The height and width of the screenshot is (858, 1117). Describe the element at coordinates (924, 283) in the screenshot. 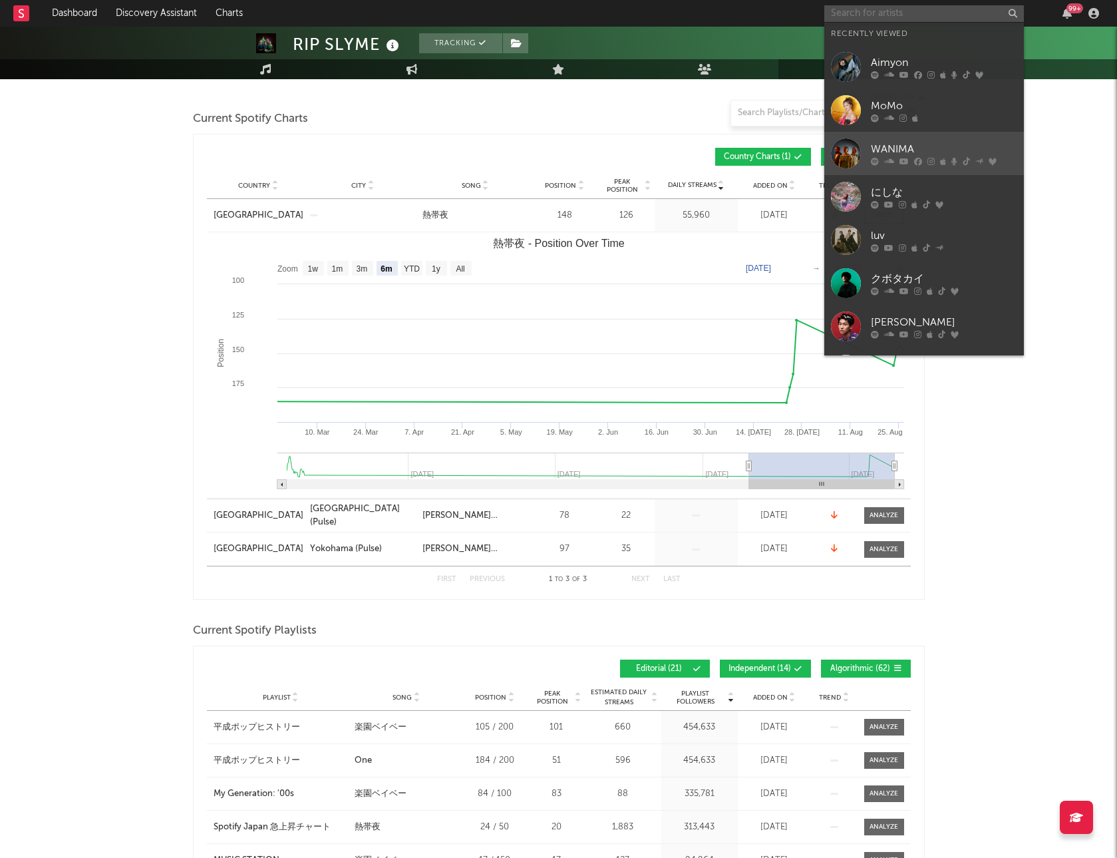

I see `a: クボタカイ` at that location.